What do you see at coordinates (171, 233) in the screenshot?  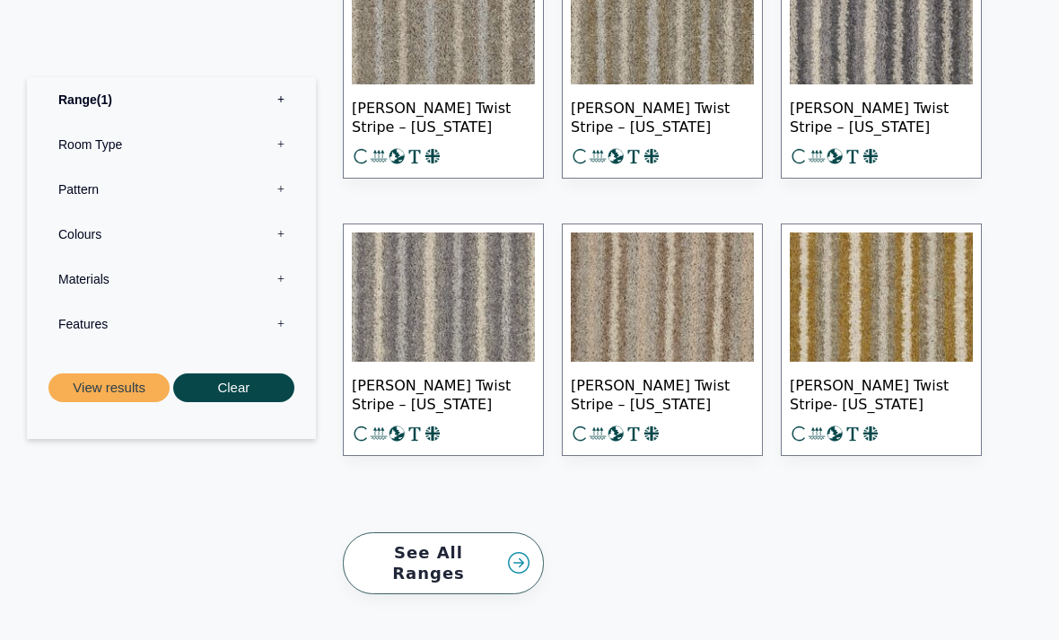 I see `label: Colours` at bounding box center [171, 233].